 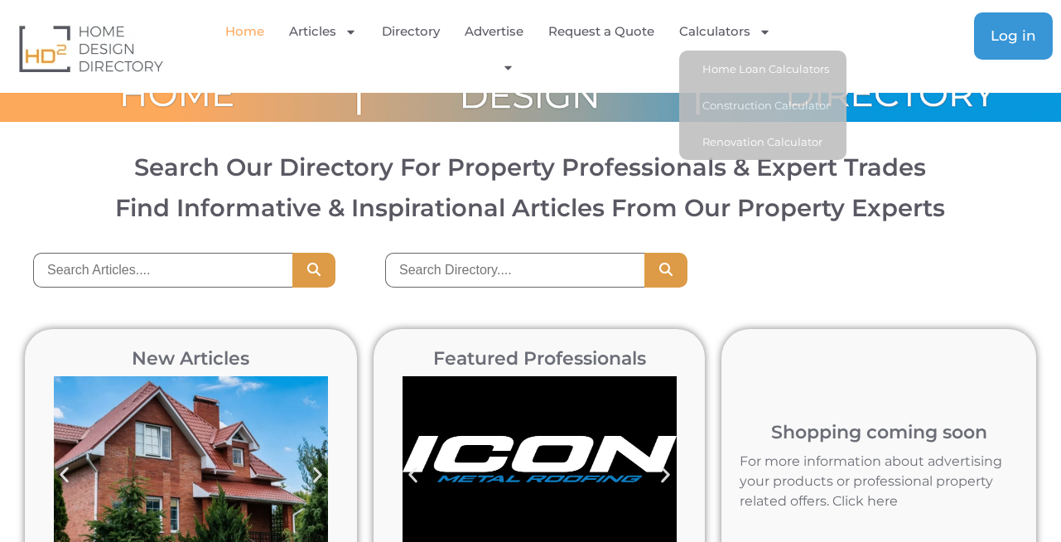 What do you see at coordinates (601, 31) in the screenshot?
I see `a: Request a Quote` at bounding box center [601, 31].